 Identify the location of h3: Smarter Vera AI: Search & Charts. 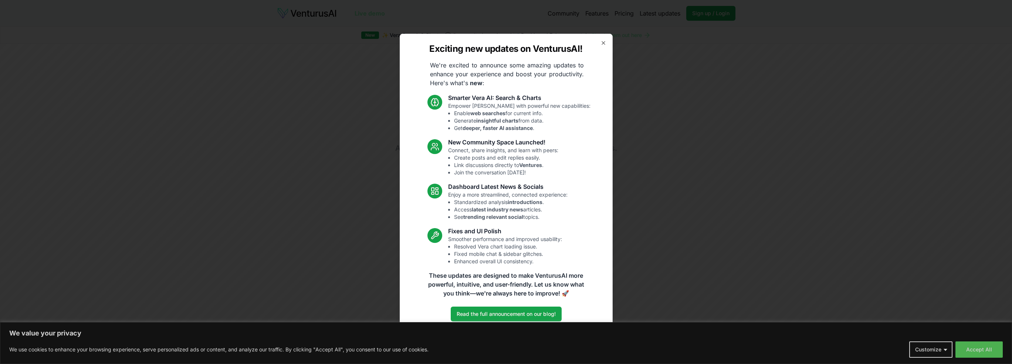
(519, 98).